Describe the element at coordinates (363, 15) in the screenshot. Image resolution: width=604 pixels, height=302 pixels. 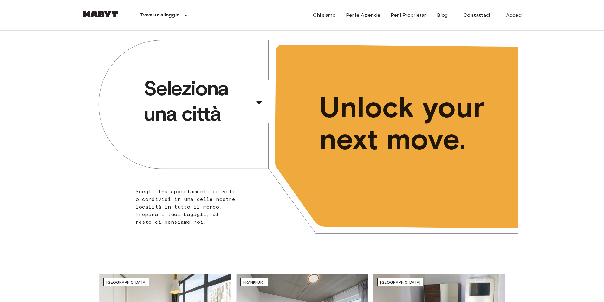
I see `a: Per le Aziende` at that location.